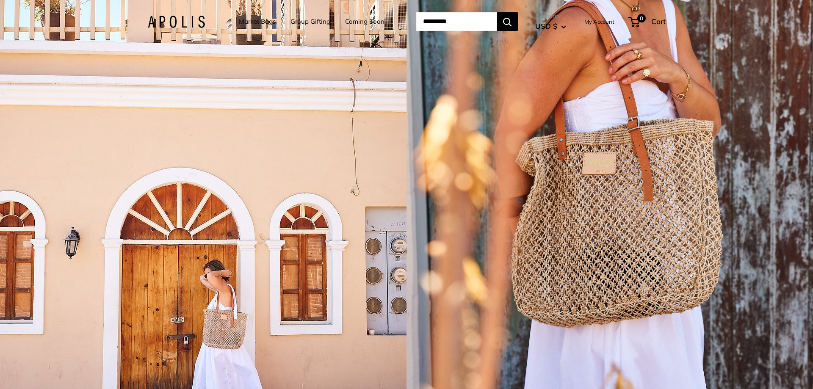 The height and width of the screenshot is (389, 813). Describe the element at coordinates (257, 22) in the screenshot. I see `a: Market Bags` at that location.